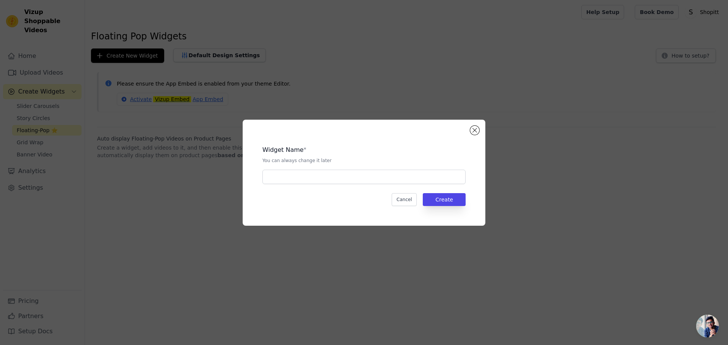 This screenshot has height=345, width=728. Describe the element at coordinates (444, 200) in the screenshot. I see `button: Create` at that location.